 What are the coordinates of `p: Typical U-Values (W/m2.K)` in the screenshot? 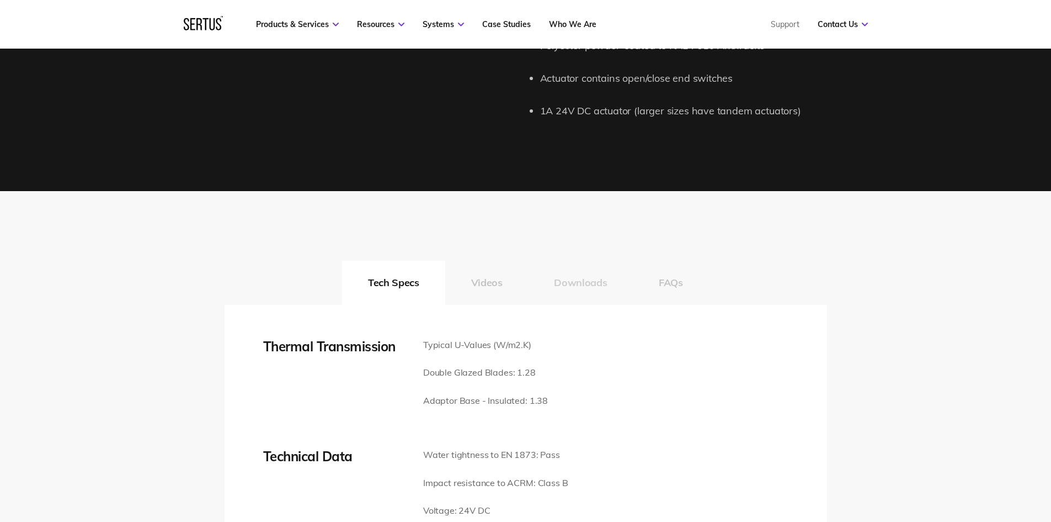 It's located at (486, 345).